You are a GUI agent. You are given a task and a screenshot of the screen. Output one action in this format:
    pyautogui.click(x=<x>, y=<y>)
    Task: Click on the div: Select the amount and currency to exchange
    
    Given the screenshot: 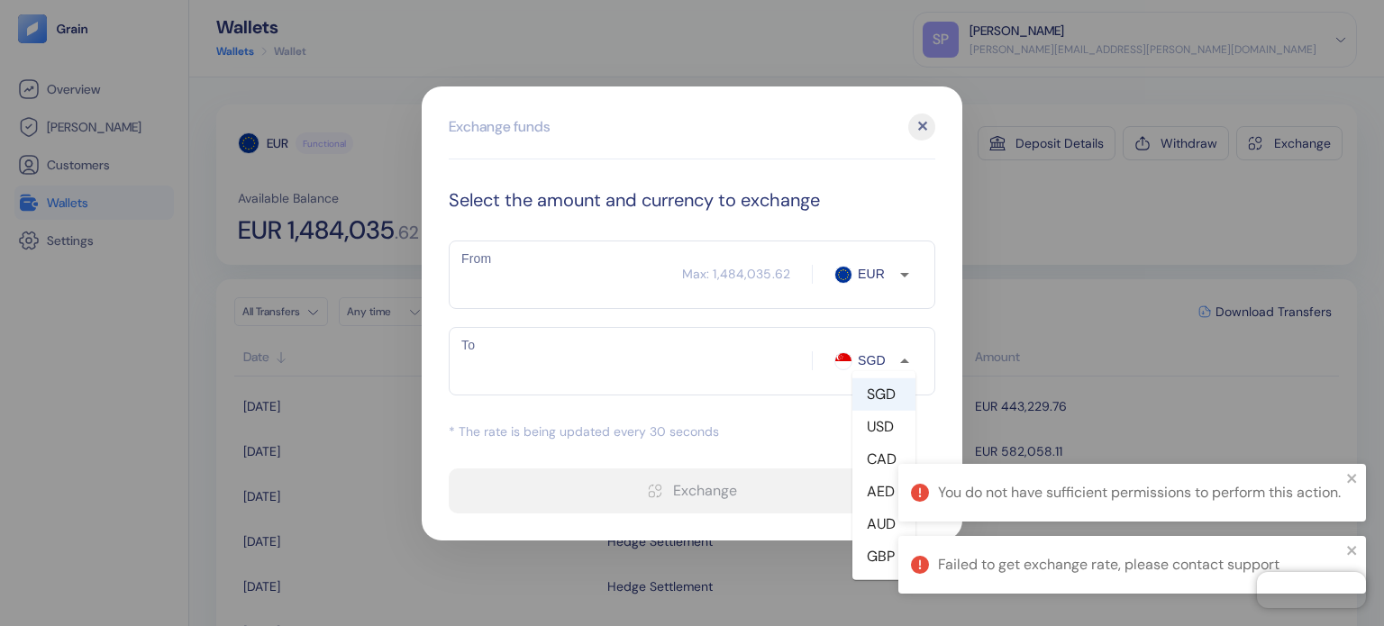 What is the action you would take?
    pyautogui.click(x=692, y=200)
    